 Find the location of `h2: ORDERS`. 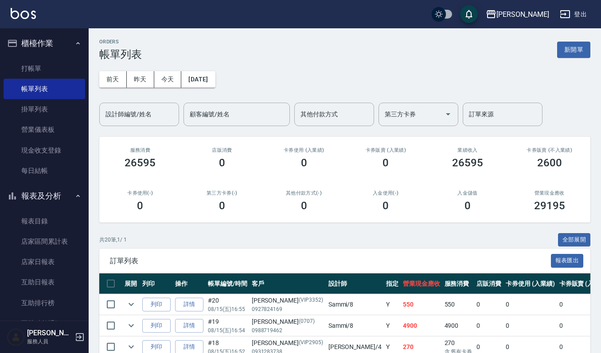

h2: ORDERS is located at coordinates (120, 42).